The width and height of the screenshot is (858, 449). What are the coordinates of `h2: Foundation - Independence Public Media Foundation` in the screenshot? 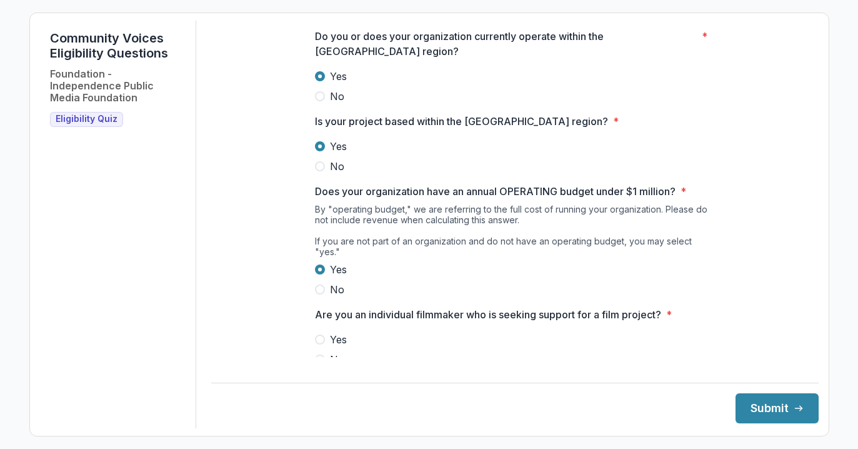 It's located at (117, 86).